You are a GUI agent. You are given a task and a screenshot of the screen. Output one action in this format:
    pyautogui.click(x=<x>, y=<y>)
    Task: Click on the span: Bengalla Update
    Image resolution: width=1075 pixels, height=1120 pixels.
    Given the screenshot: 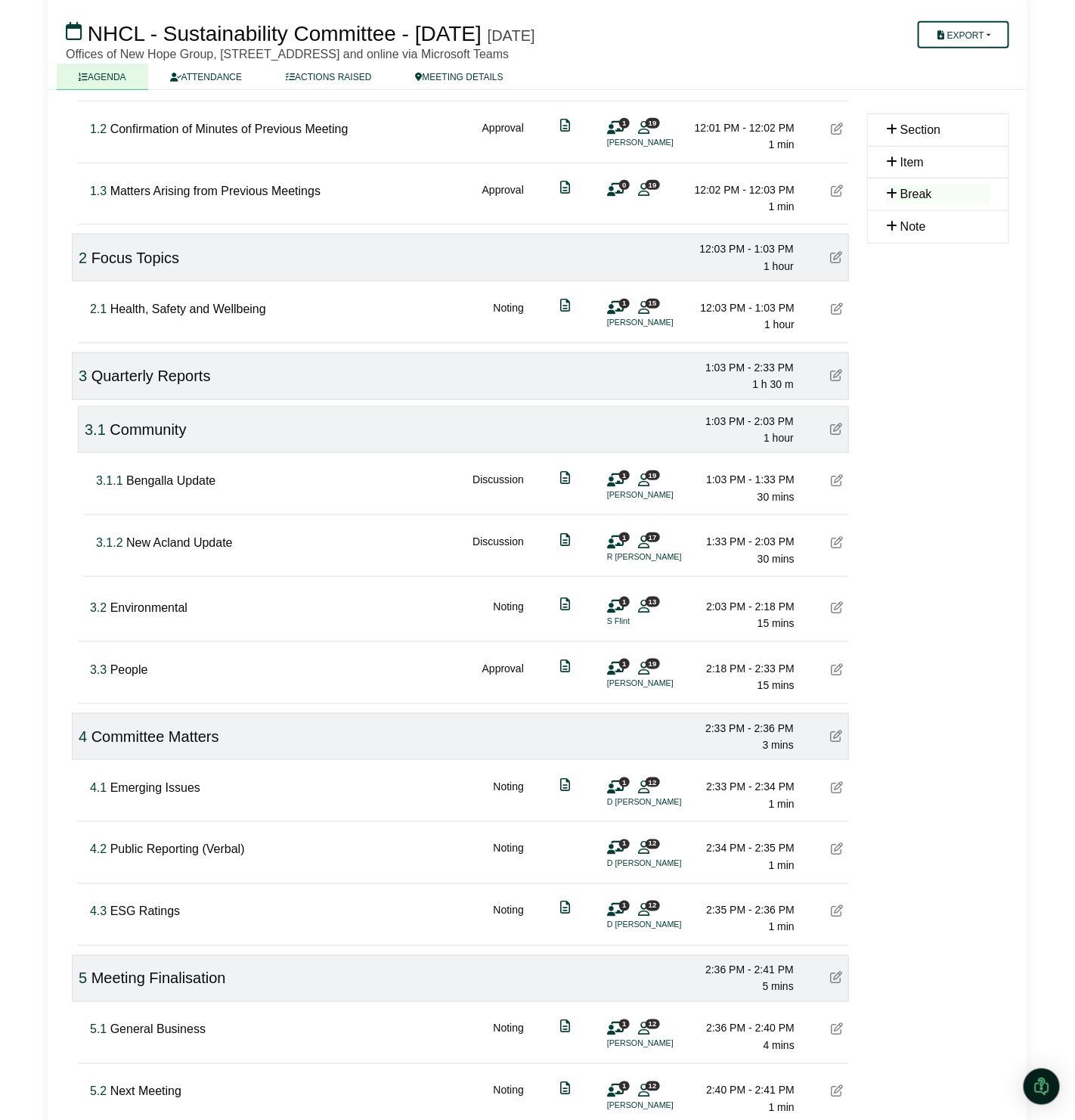 What is the action you would take?
    pyautogui.click(x=171, y=481)
    